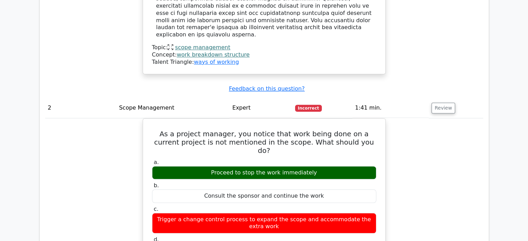 This screenshot has width=528, height=241. I want to click on u: Feedback on this question?, so click(267, 89).